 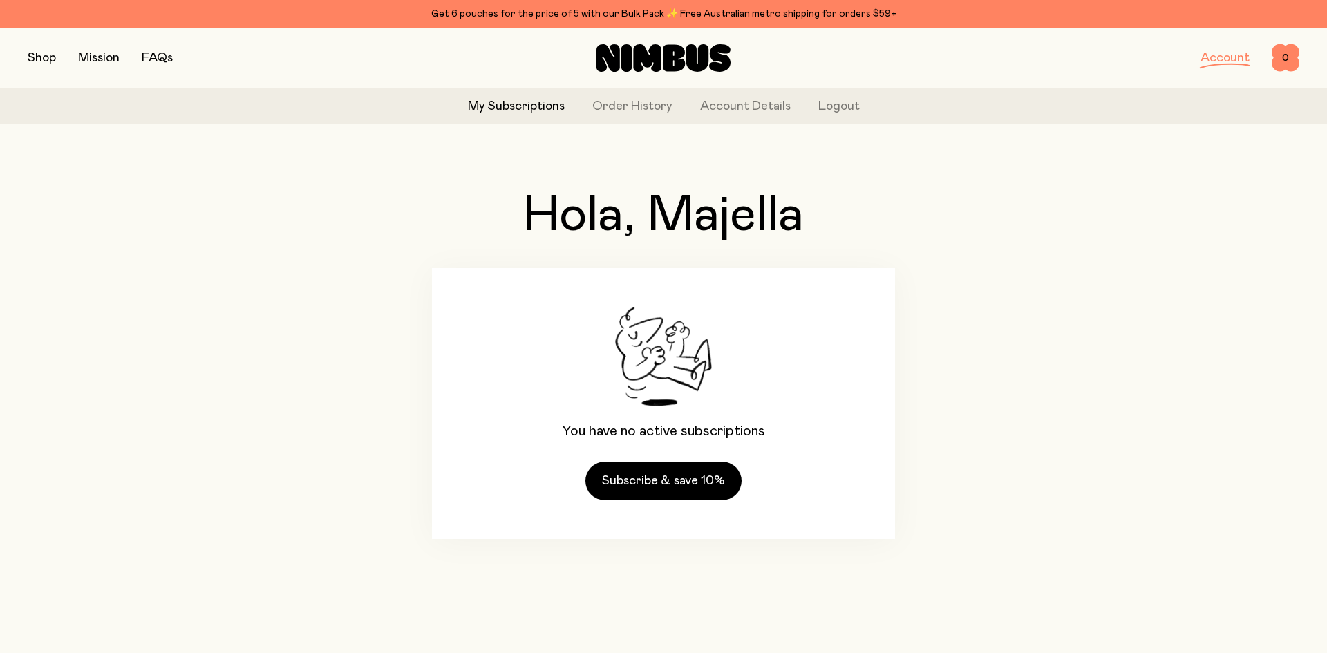 I want to click on a: Order History, so click(x=632, y=106).